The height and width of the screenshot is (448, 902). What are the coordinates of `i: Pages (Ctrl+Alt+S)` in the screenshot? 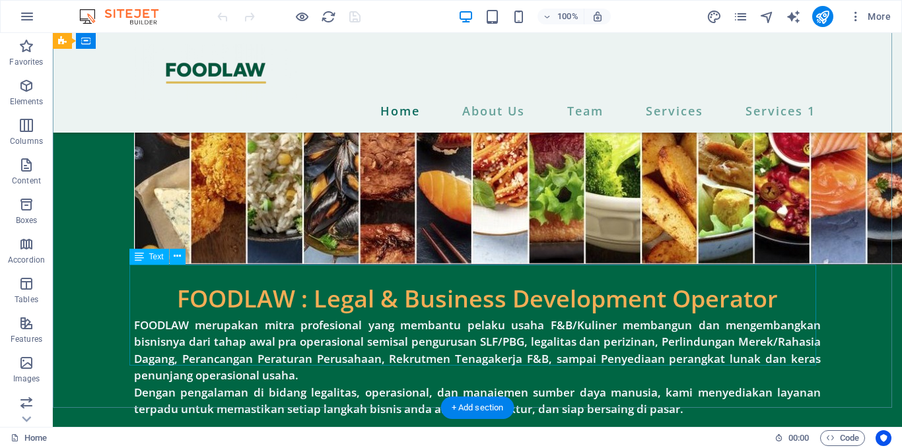 It's located at (740, 17).